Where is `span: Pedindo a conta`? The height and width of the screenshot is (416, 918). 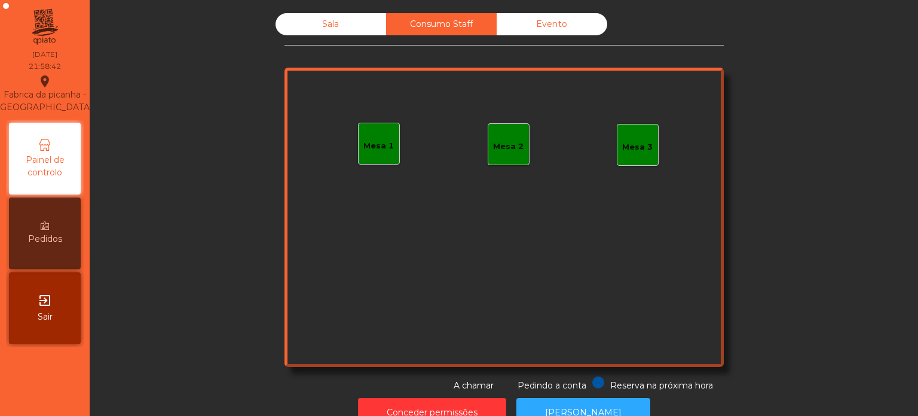 span: Pedindo a conta is located at coordinates (552, 385).